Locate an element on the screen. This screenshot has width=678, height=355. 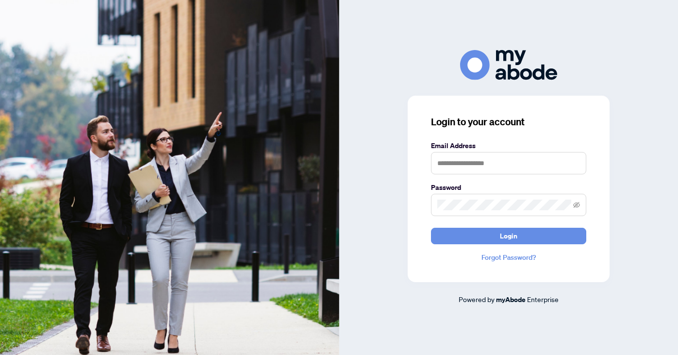
a: myAbode is located at coordinates (510, 299).